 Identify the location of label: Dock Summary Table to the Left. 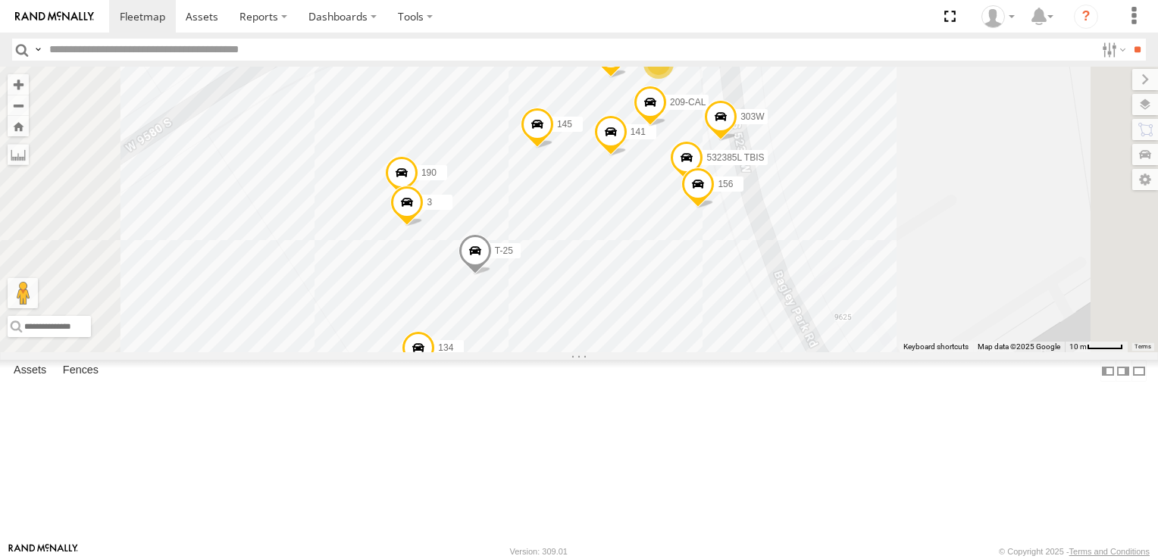
(1108, 371).